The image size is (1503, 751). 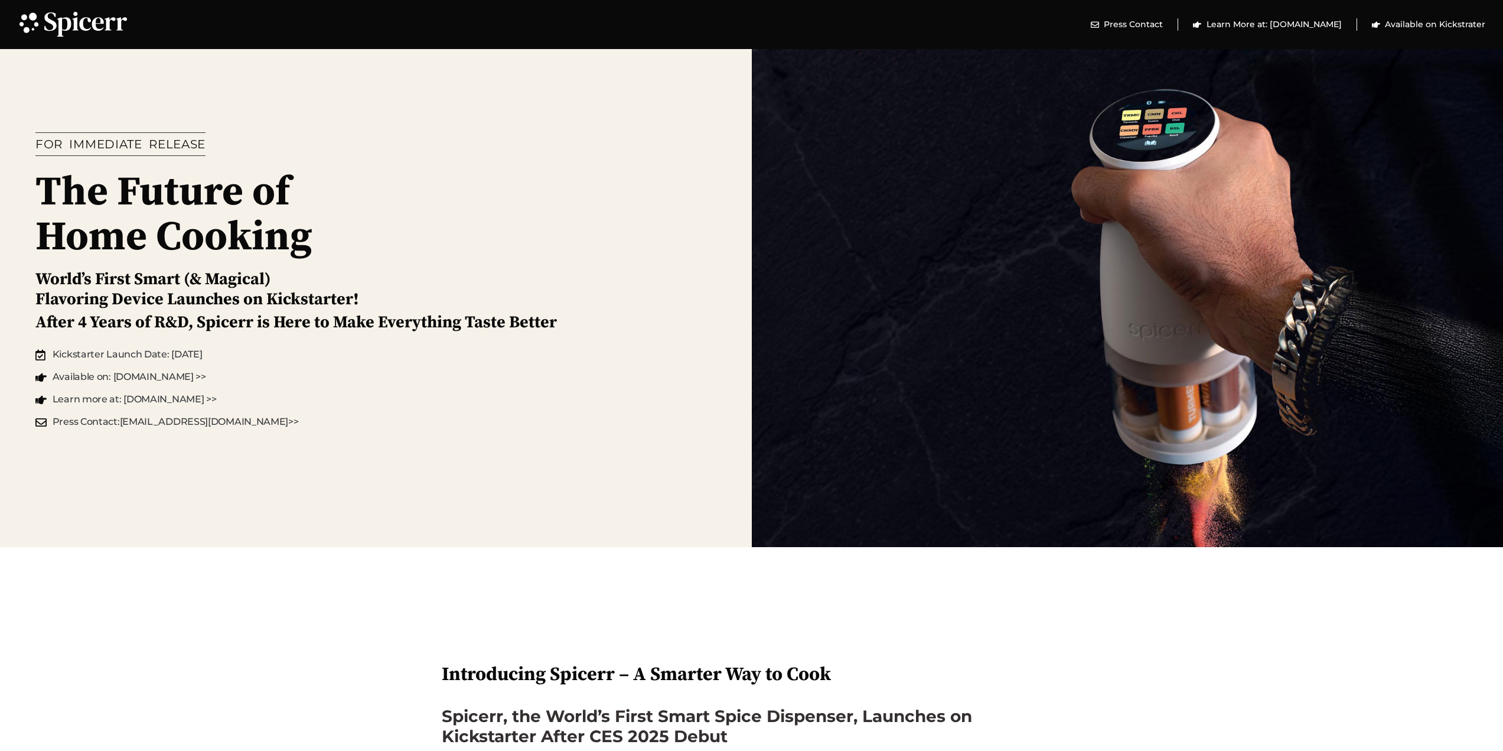 I want to click on a: Available on Kickstrater, so click(x=1428, y=24).